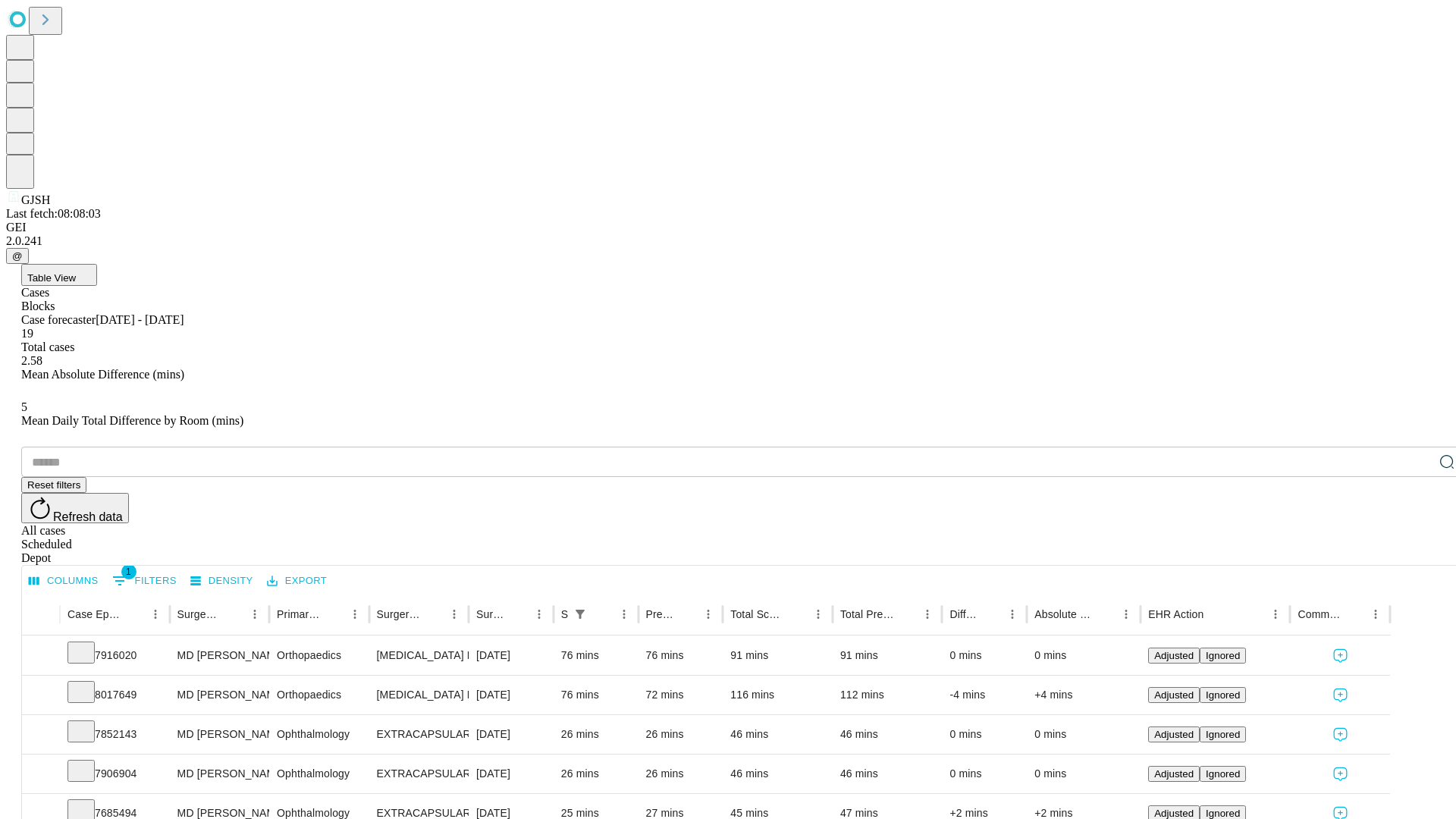  What do you see at coordinates (115, 734) in the screenshot?
I see `div: 7852143` at bounding box center [115, 734].